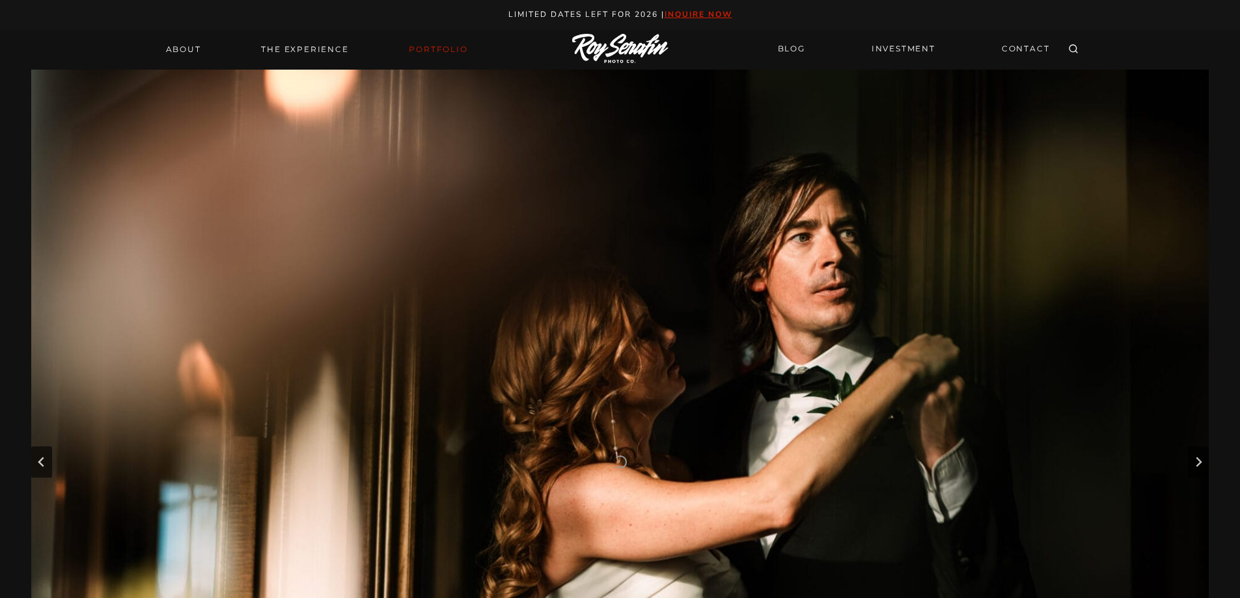  What do you see at coordinates (317, 49) in the screenshot?
I see `nav: Primary Navigation` at bounding box center [317, 49].